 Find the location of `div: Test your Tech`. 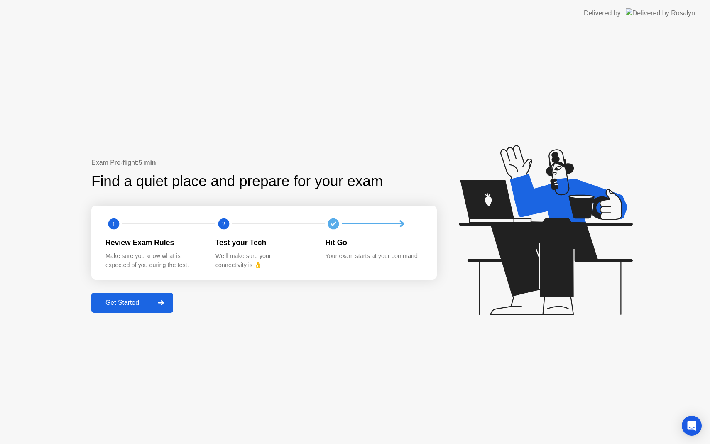

div: Test your Tech is located at coordinates (264, 242).